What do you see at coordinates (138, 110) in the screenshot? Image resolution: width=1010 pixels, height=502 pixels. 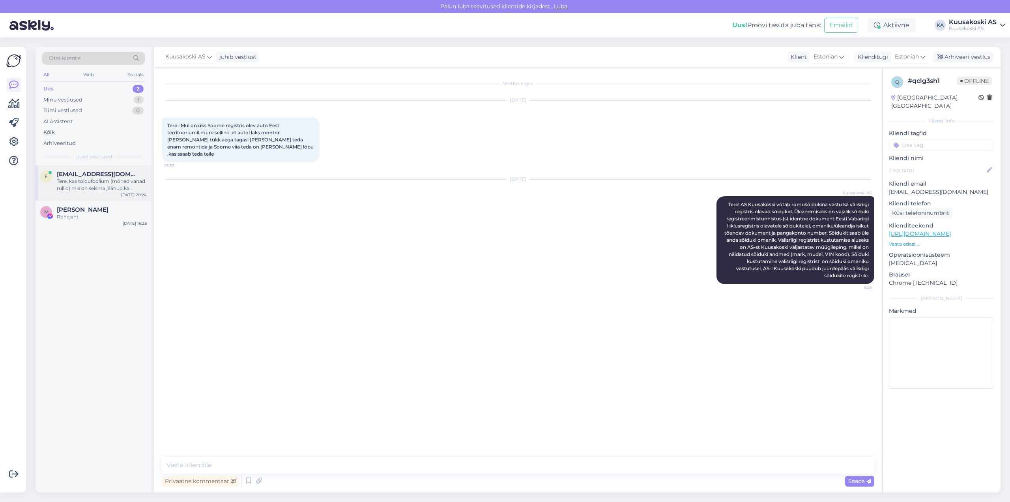 I see `div: 0` at bounding box center [138, 110].